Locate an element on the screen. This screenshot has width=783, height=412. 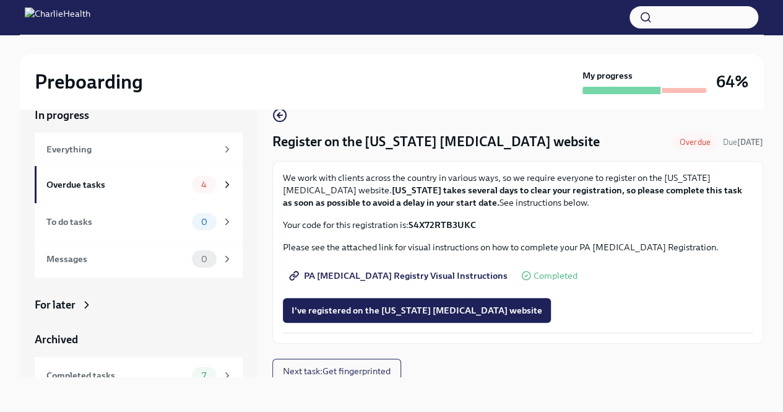
h2: Preboarding is located at coordinates (88, 82).